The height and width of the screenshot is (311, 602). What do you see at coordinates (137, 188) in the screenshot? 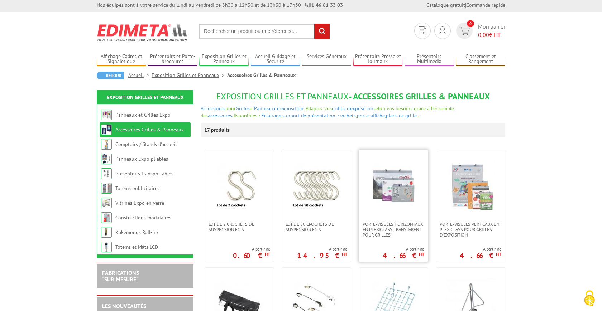
I see `a: Totems publicitaires` at bounding box center [137, 188].